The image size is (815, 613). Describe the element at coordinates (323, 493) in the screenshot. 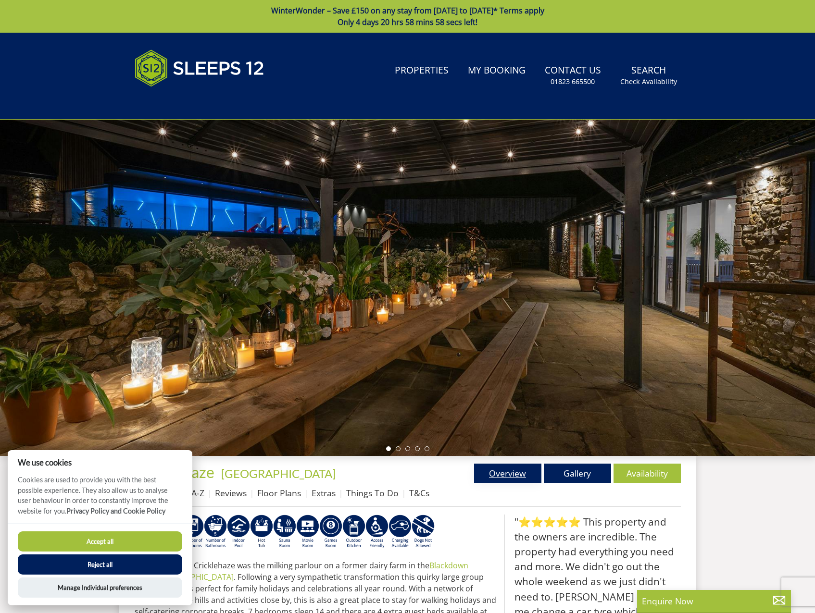

I see `a: Extras` at that location.